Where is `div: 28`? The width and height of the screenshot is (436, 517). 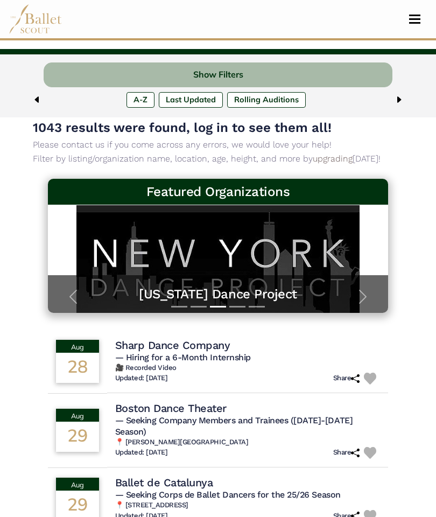 div: 28 is located at coordinates (78, 368).